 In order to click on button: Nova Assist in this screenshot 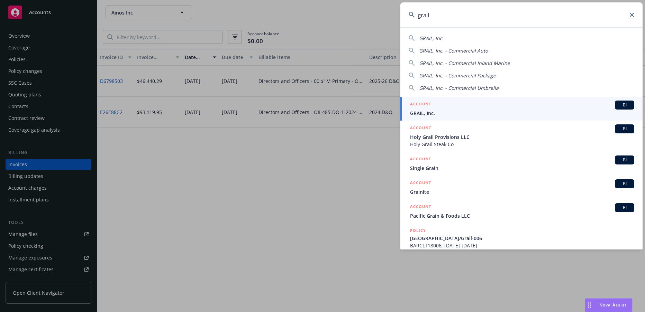, I will do `click(608, 305)`.